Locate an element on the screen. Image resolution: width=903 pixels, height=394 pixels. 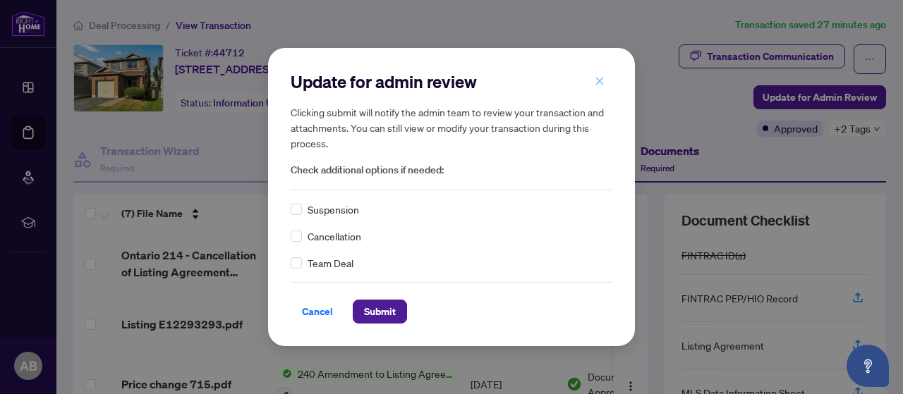
span: Team Deal is located at coordinates (330, 263).